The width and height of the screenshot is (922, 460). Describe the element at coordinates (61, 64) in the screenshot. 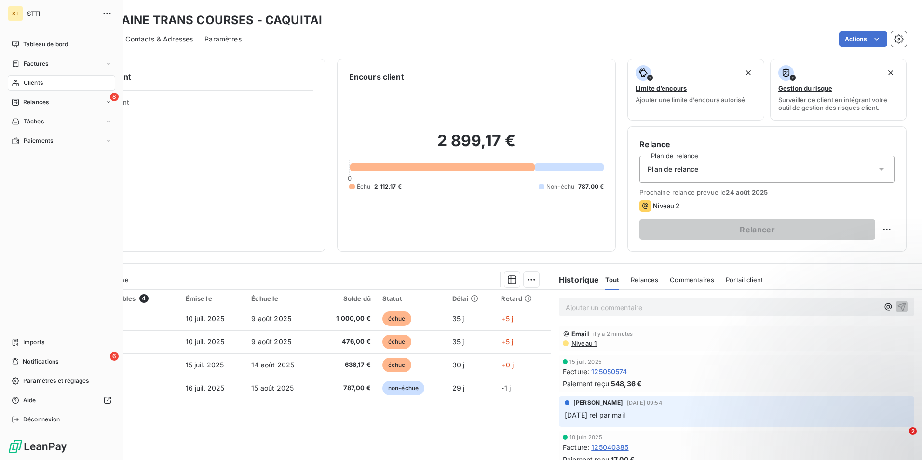

I see `a: Factures` at that location.